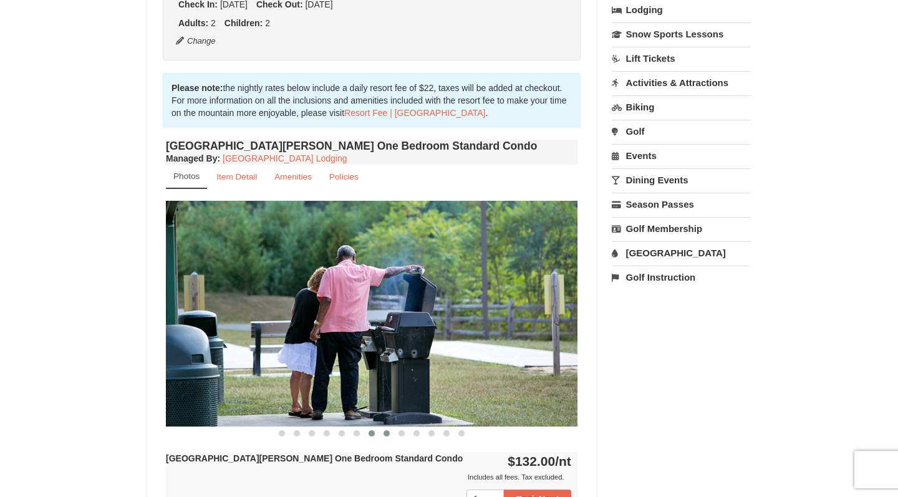  Describe the element at coordinates (681, 228) in the screenshot. I see `a: Golf Membership` at that location.